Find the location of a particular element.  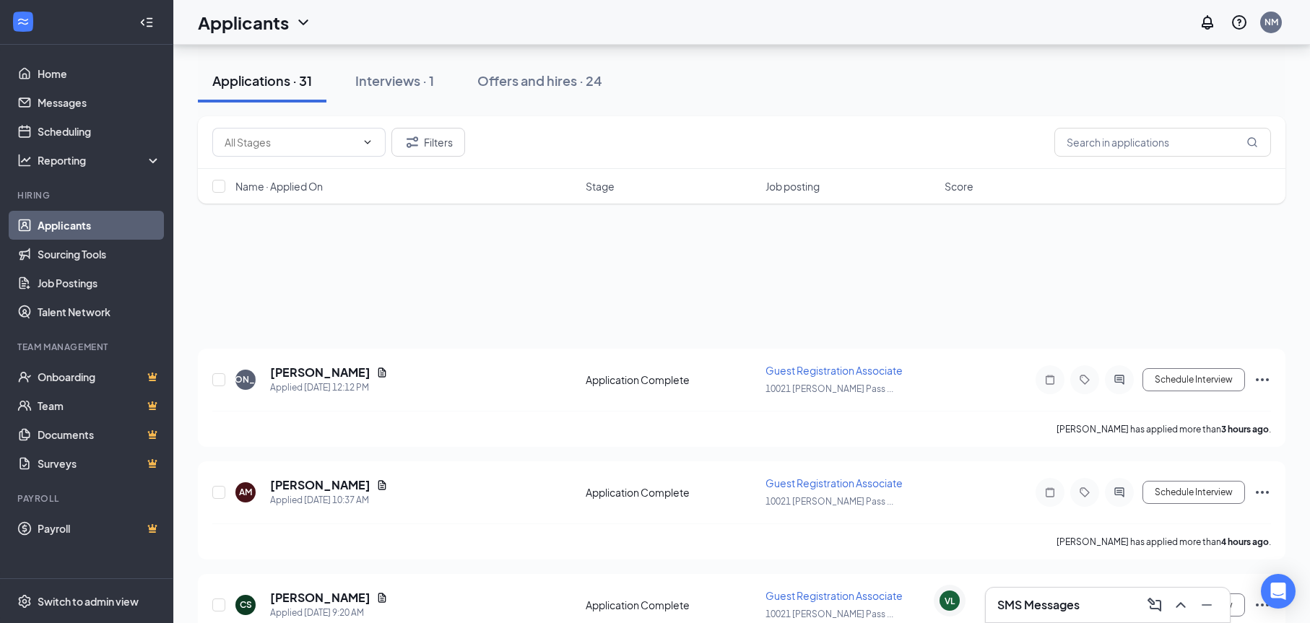

svg: ComposeMessage is located at coordinates (1155, 605).